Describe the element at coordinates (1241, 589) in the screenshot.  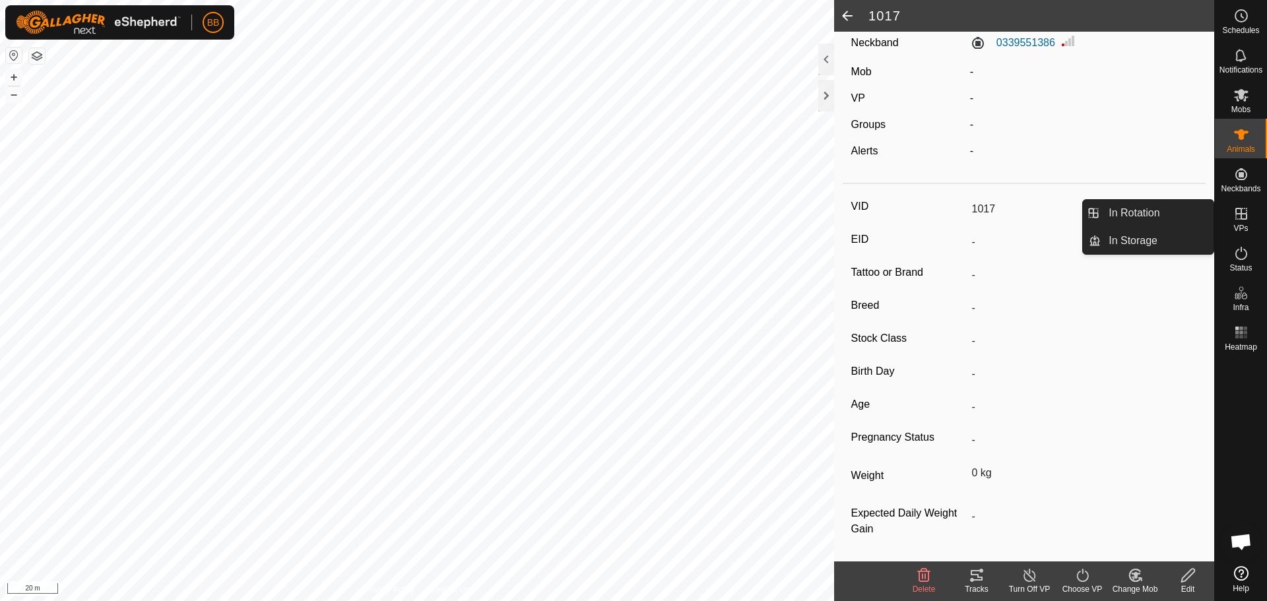
I see `span: Help` at that location.